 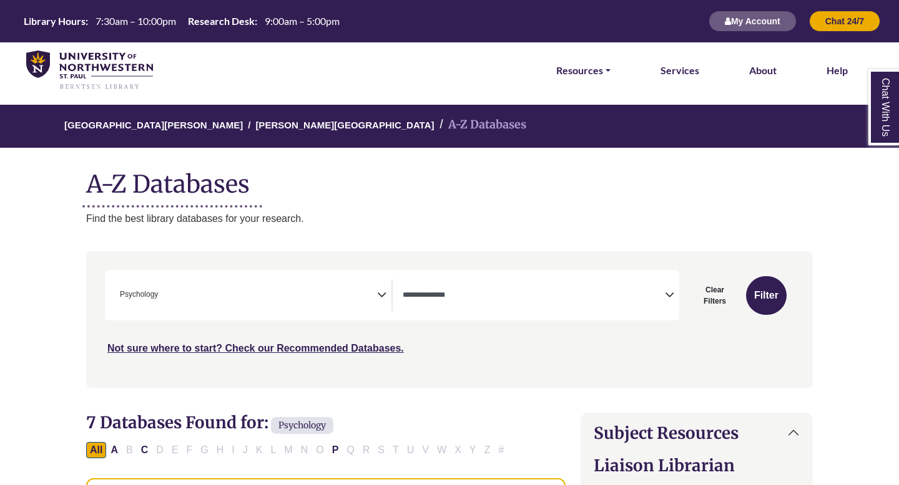 What do you see at coordinates (182, 20) in the screenshot?
I see `table: Hours Today` at bounding box center [182, 20].